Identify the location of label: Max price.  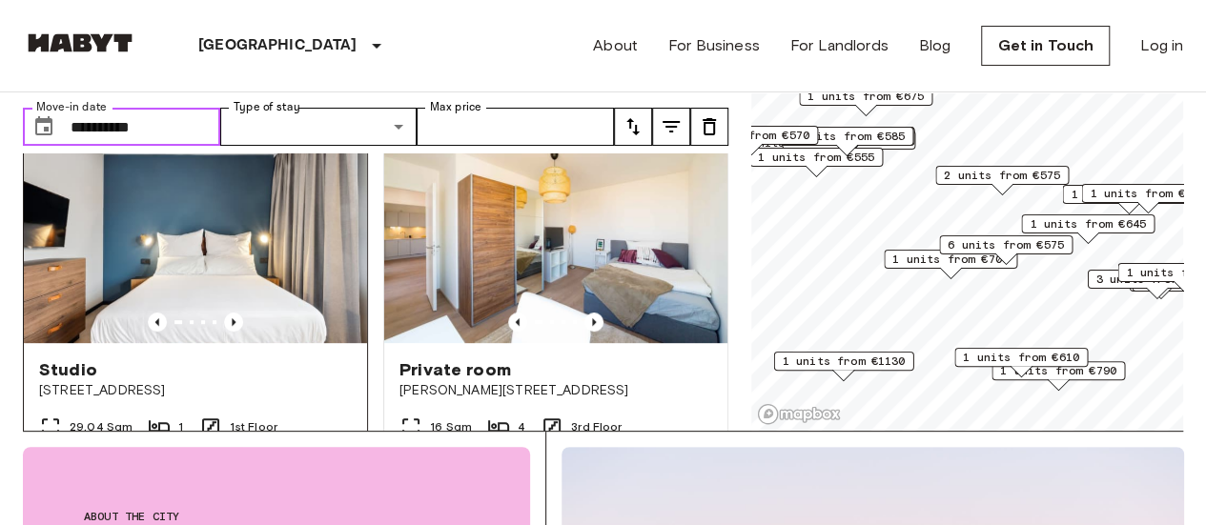
(456, 107).